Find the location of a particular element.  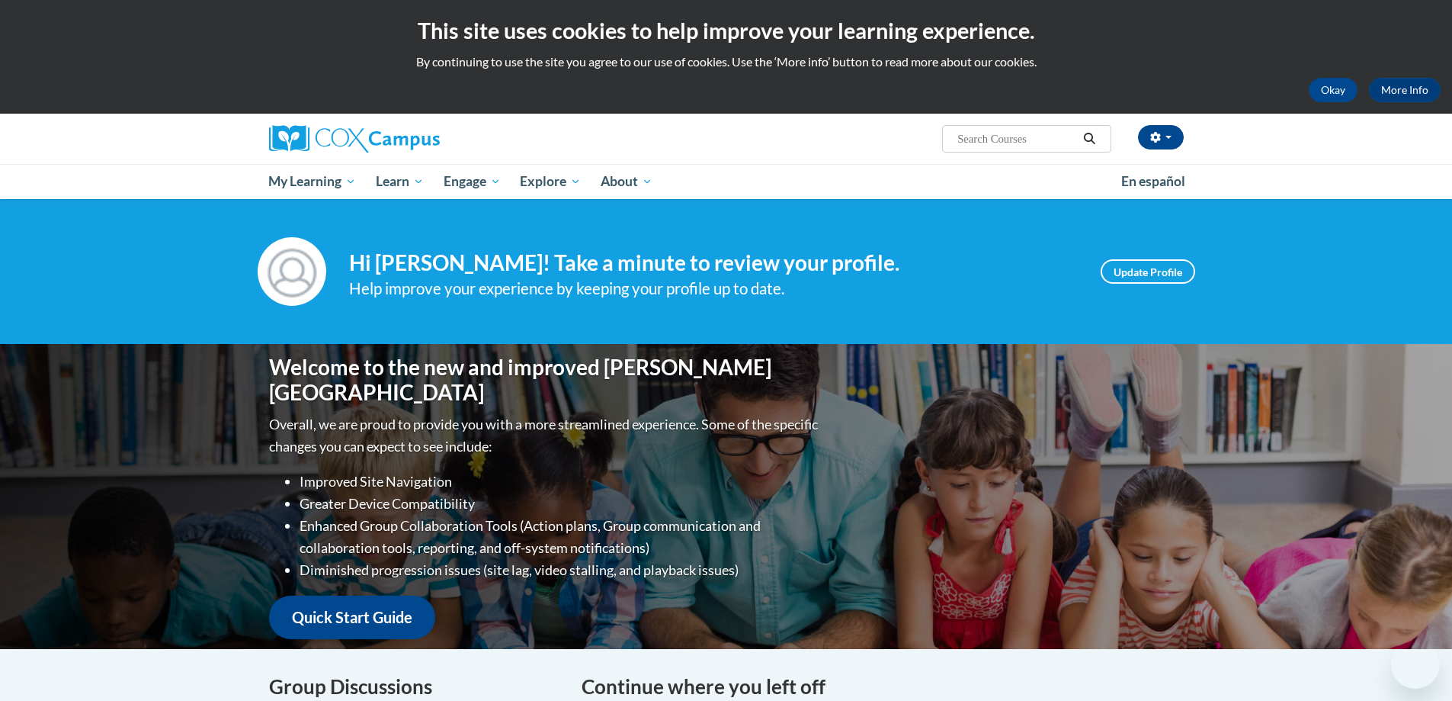

li: Enhanced Group Collaboration Tools (Action plans, Group communication and collaboration tools, re... is located at coordinates (560, 537).